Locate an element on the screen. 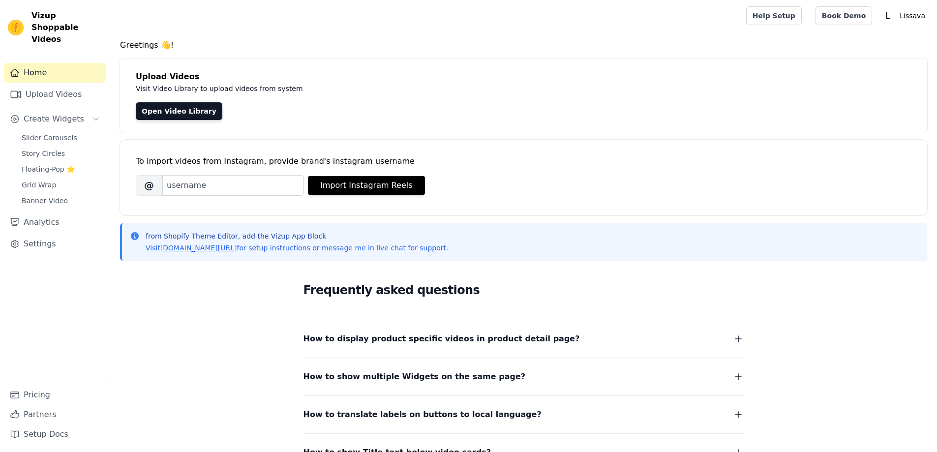  span: Vizup Shoppable Videos is located at coordinates (66, 28).